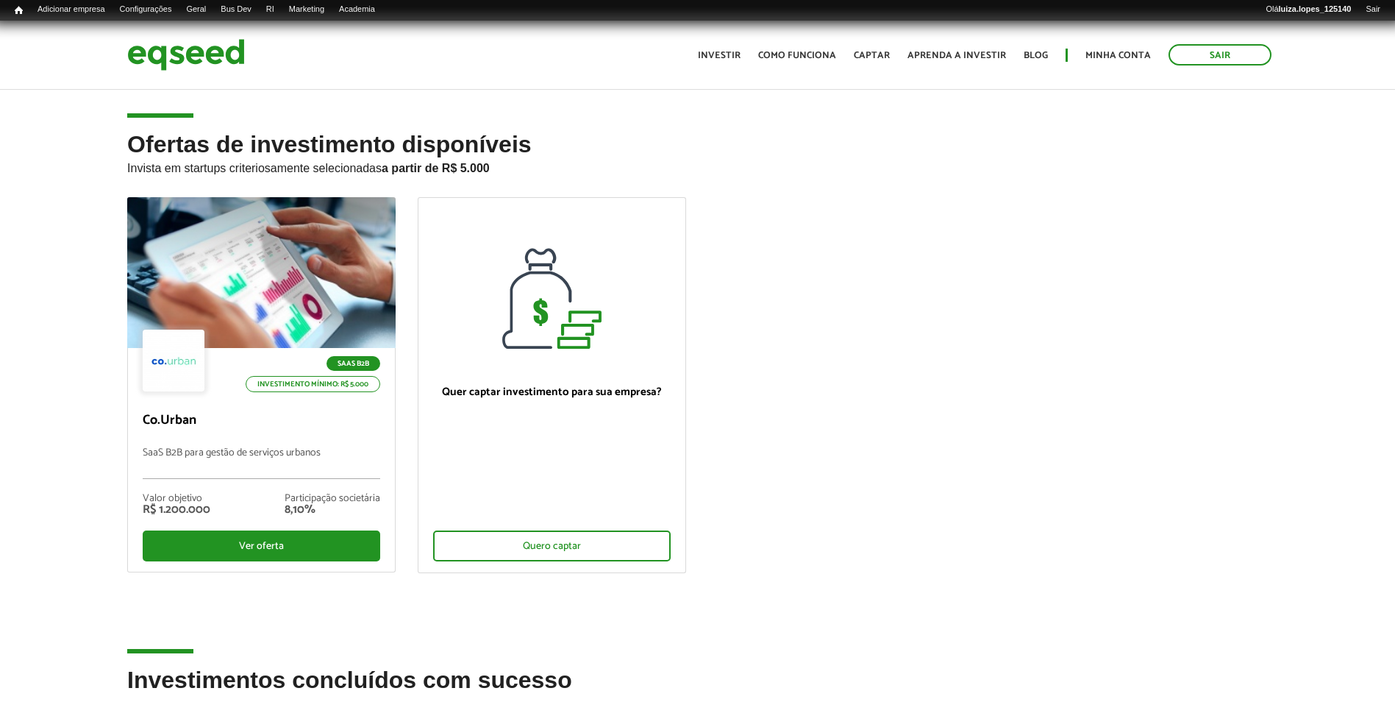 The height and width of the screenshot is (702, 1395). Describe the element at coordinates (307, 10) in the screenshot. I see `a: Marketing` at that location.